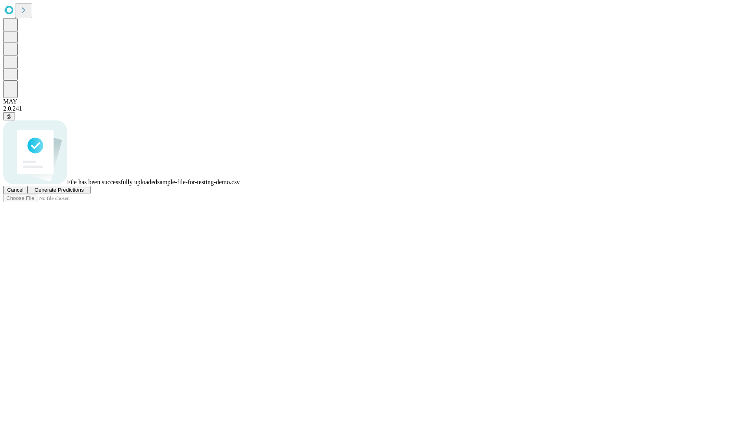 The image size is (756, 425). I want to click on span: Cancel, so click(15, 190).